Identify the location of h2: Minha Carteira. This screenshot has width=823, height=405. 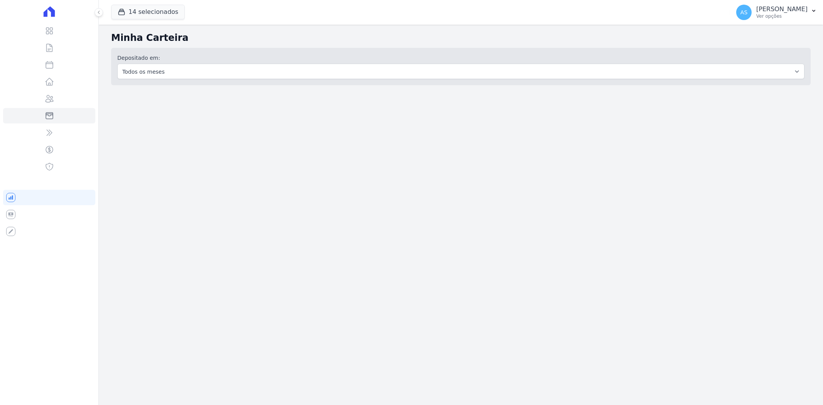
(461, 38).